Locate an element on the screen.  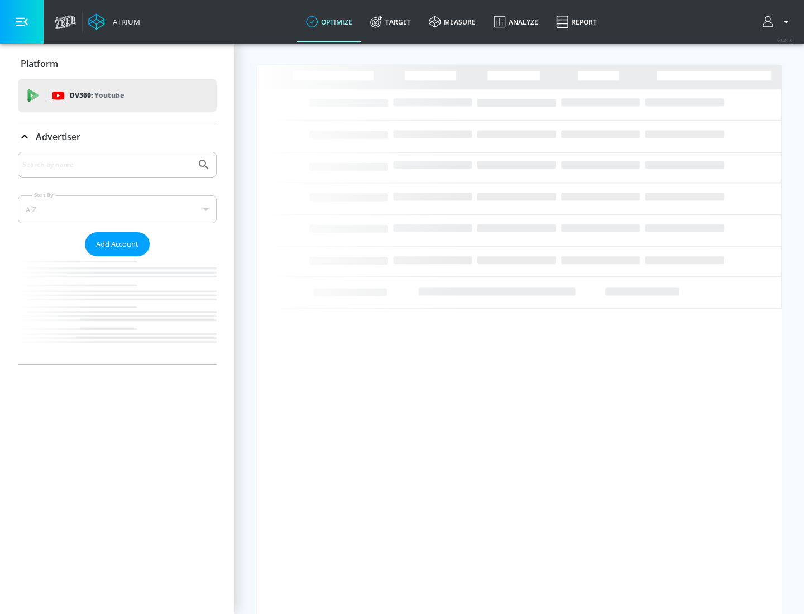
span: Add Account is located at coordinates (117, 244).